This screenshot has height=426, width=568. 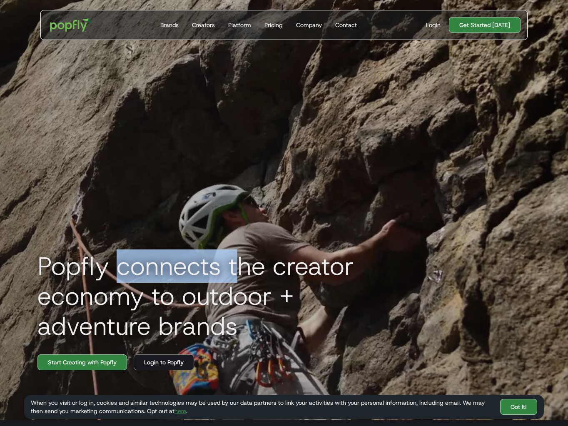 What do you see at coordinates (346, 25) in the screenshot?
I see `a: Contact` at bounding box center [346, 25].